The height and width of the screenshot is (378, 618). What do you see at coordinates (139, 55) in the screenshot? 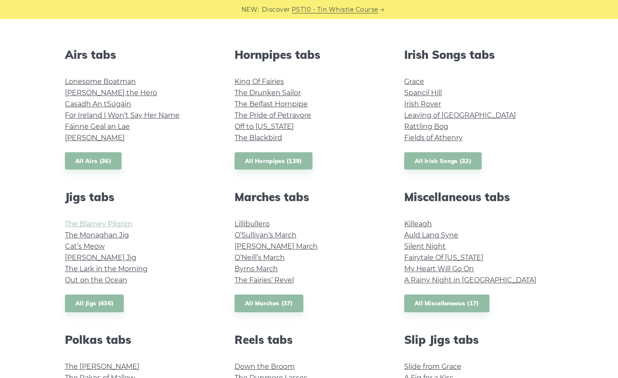
I see `h2: Airs tabs` at bounding box center [139, 55].